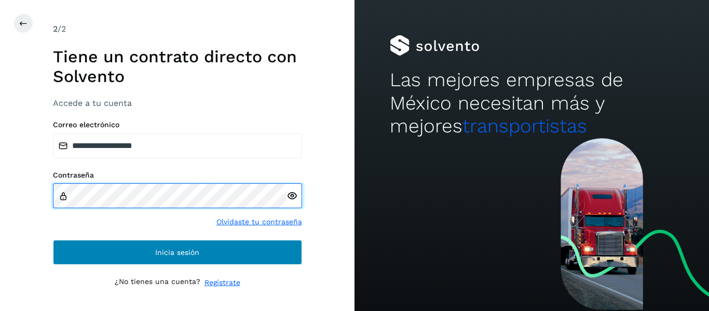 The width and height of the screenshot is (709, 311). What do you see at coordinates (178, 125) in the screenshot?
I see `label: Correo electrónico` at bounding box center [178, 125].